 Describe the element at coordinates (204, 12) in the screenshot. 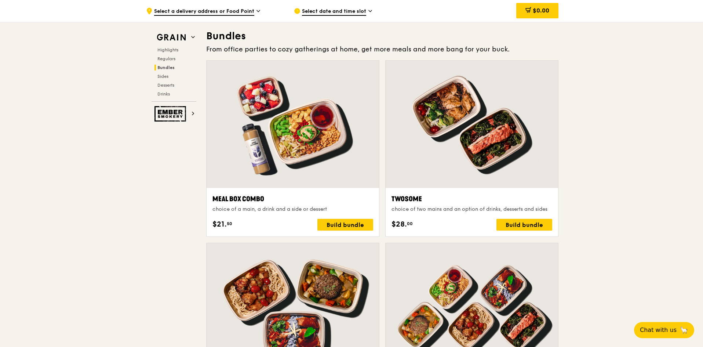

I see `span: Select a delivery address or Food Point` at that location.